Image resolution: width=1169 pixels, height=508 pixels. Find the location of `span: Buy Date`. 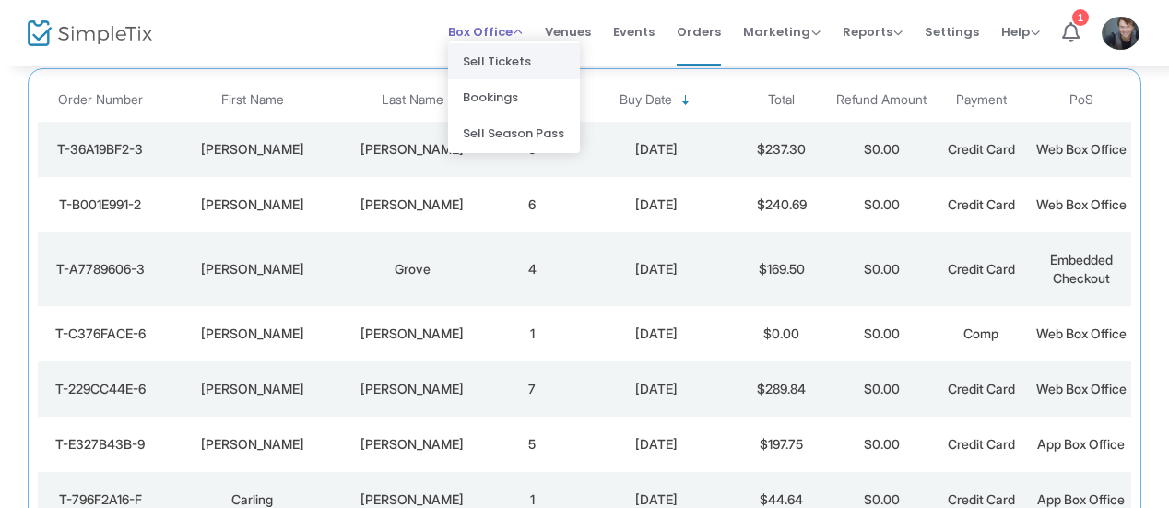

span: Buy Date is located at coordinates (646, 100).